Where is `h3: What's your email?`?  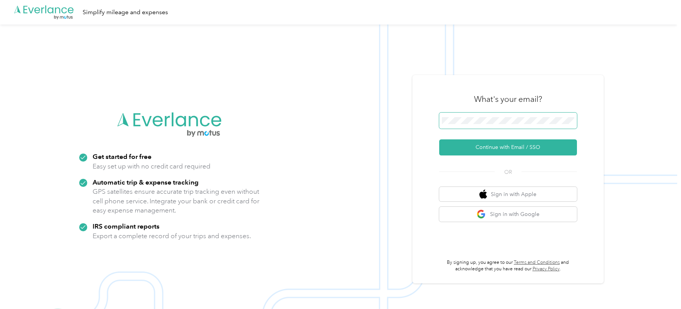 h3: What's your email? is located at coordinates (508, 99).